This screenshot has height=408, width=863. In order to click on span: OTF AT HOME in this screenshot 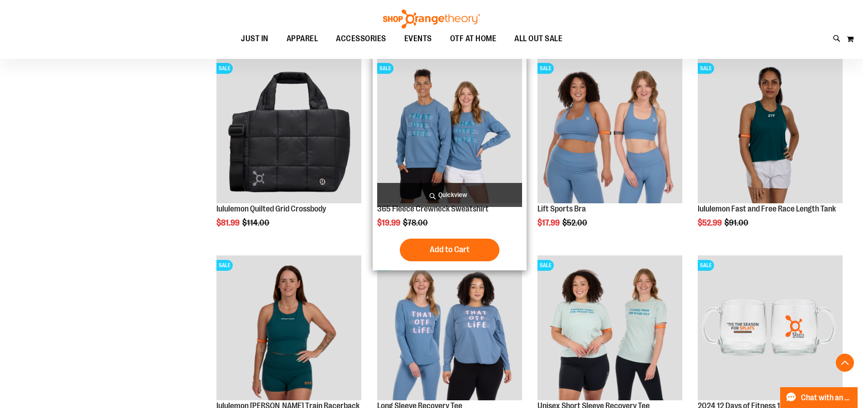, I will do `click(473, 38)`.